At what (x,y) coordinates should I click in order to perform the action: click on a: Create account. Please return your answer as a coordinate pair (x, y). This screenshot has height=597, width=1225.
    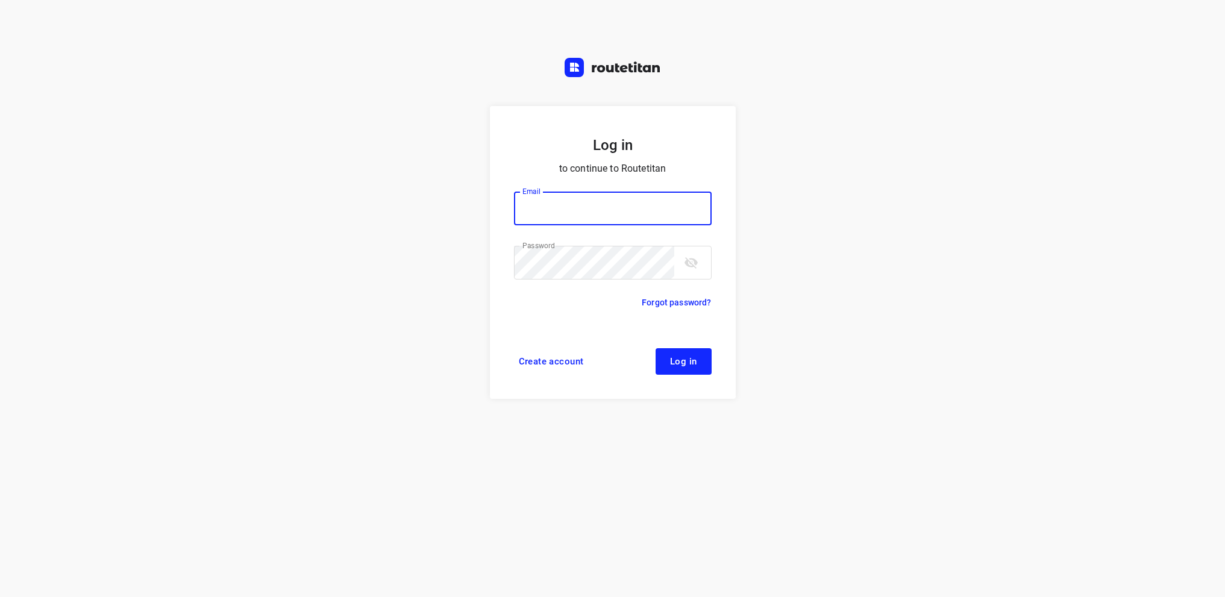
    Looking at the image, I should click on (551, 361).